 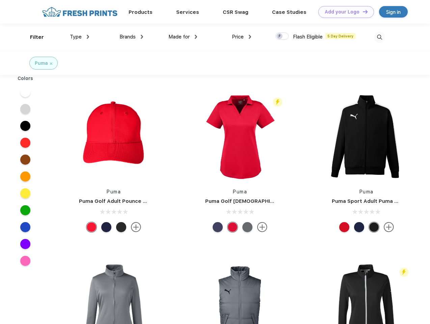 What do you see at coordinates (127, 37) in the screenshot?
I see `span: Brands` at bounding box center [127, 37].